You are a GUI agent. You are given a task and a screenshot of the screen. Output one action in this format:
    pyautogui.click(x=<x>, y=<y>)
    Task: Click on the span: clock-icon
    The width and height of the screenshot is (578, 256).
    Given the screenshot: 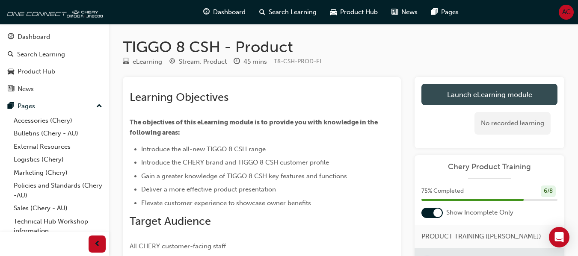 What is the action you would take?
    pyautogui.click(x=237, y=62)
    